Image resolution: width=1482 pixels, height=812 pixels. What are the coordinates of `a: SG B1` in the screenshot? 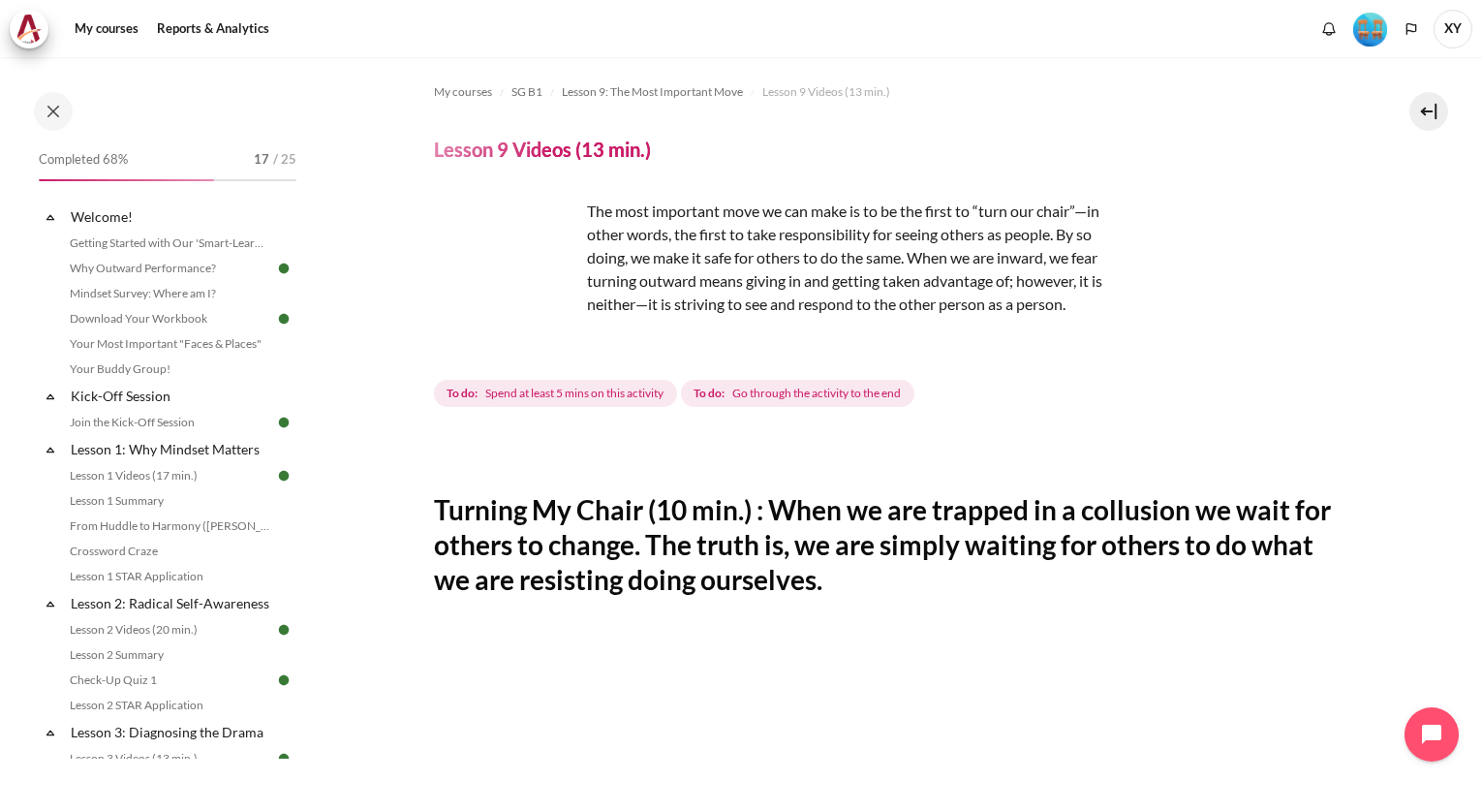 It's located at (527, 92).